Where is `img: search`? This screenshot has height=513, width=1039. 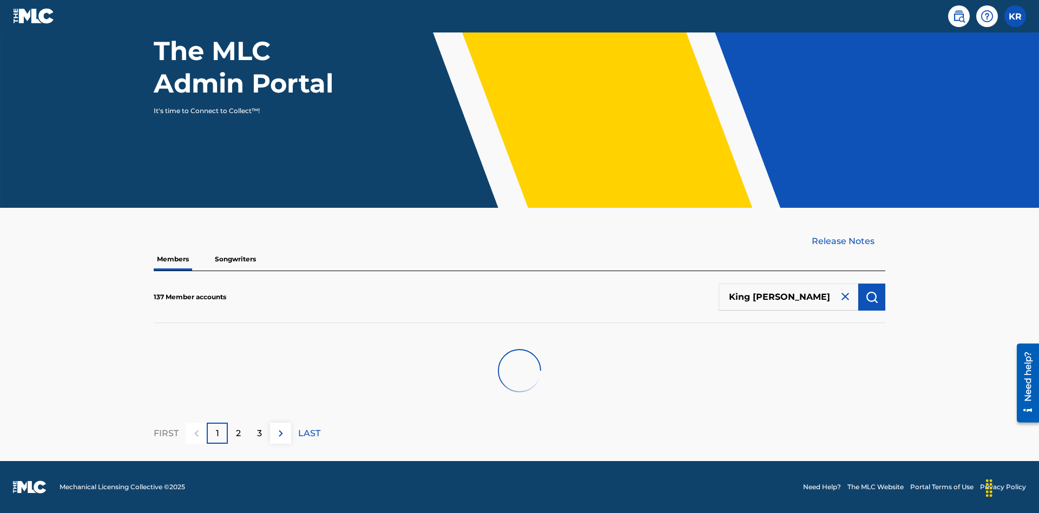 img: search is located at coordinates (959, 16).